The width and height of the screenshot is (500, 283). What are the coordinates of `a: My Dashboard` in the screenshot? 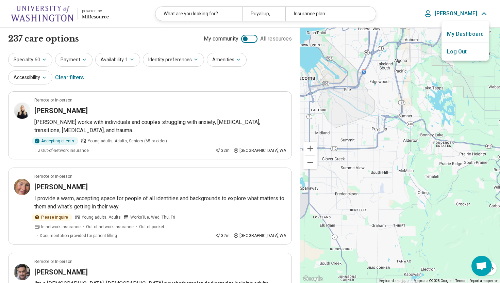 It's located at (465, 34).